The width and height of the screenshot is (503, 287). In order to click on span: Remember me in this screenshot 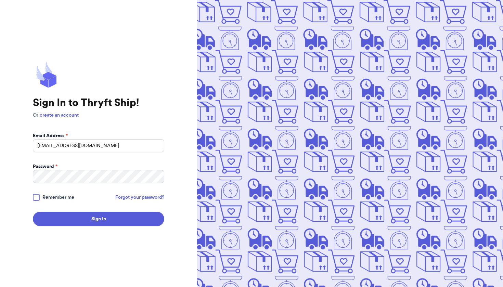, I will do `click(58, 197)`.